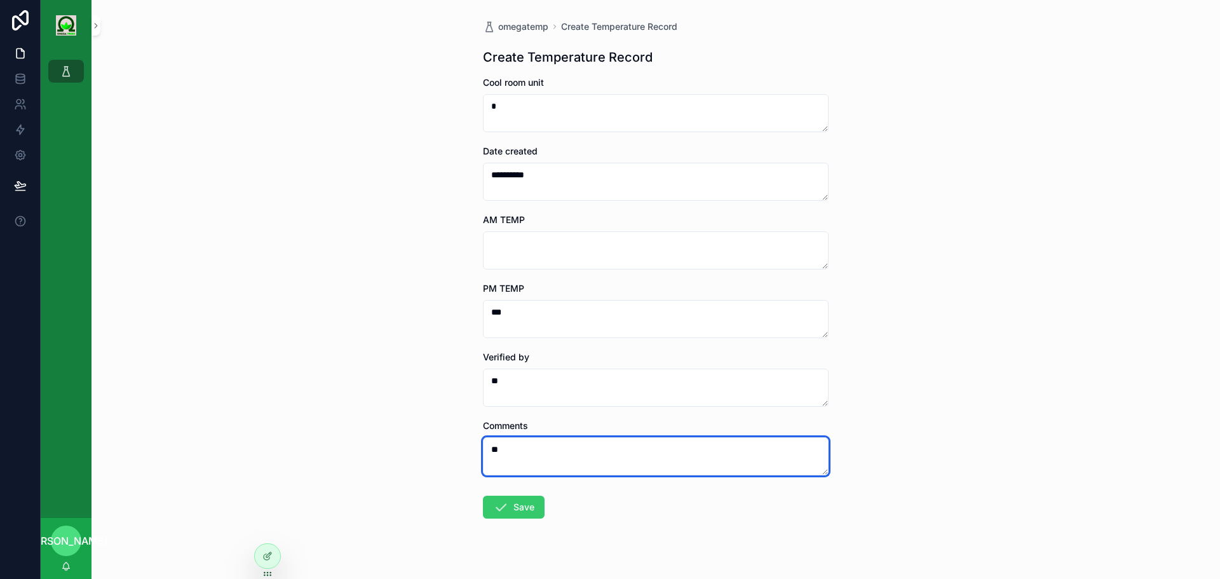 This screenshot has width=1220, height=579. What do you see at coordinates (619, 27) in the screenshot?
I see `a: Create Temperature Record` at bounding box center [619, 27].